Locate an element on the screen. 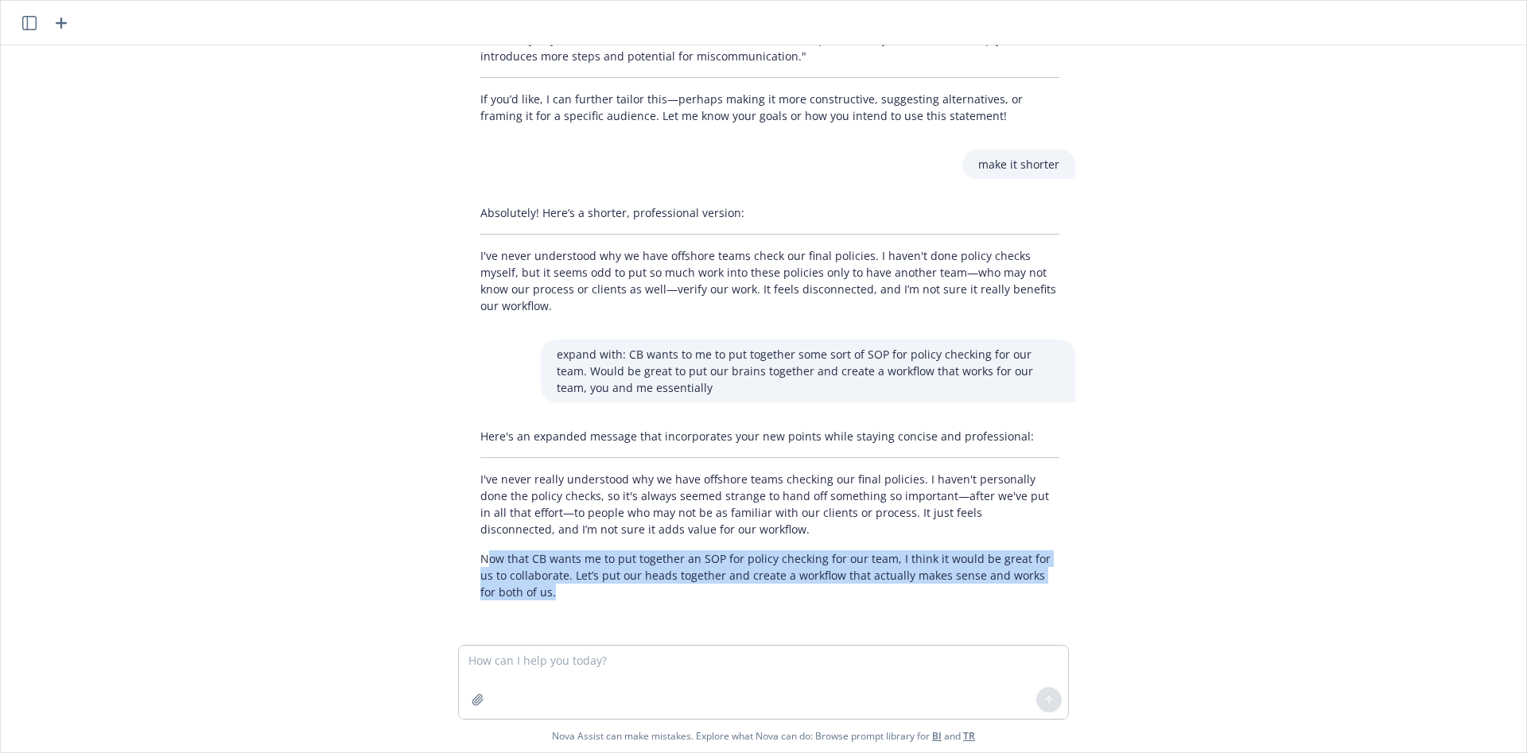 Image resolution: width=1527 pixels, height=753 pixels. p: Now that CB wants me to put together an SOP for policy checking for our team, I think it would be... is located at coordinates (770, 575).